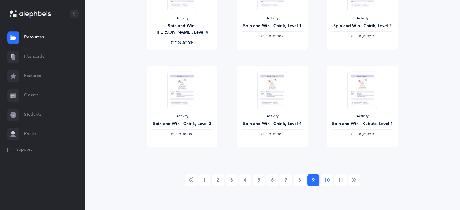  Describe the element at coordinates (272, 124) in the screenshot. I see `div: Spin and Win - Chirik, Level 4` at that location.